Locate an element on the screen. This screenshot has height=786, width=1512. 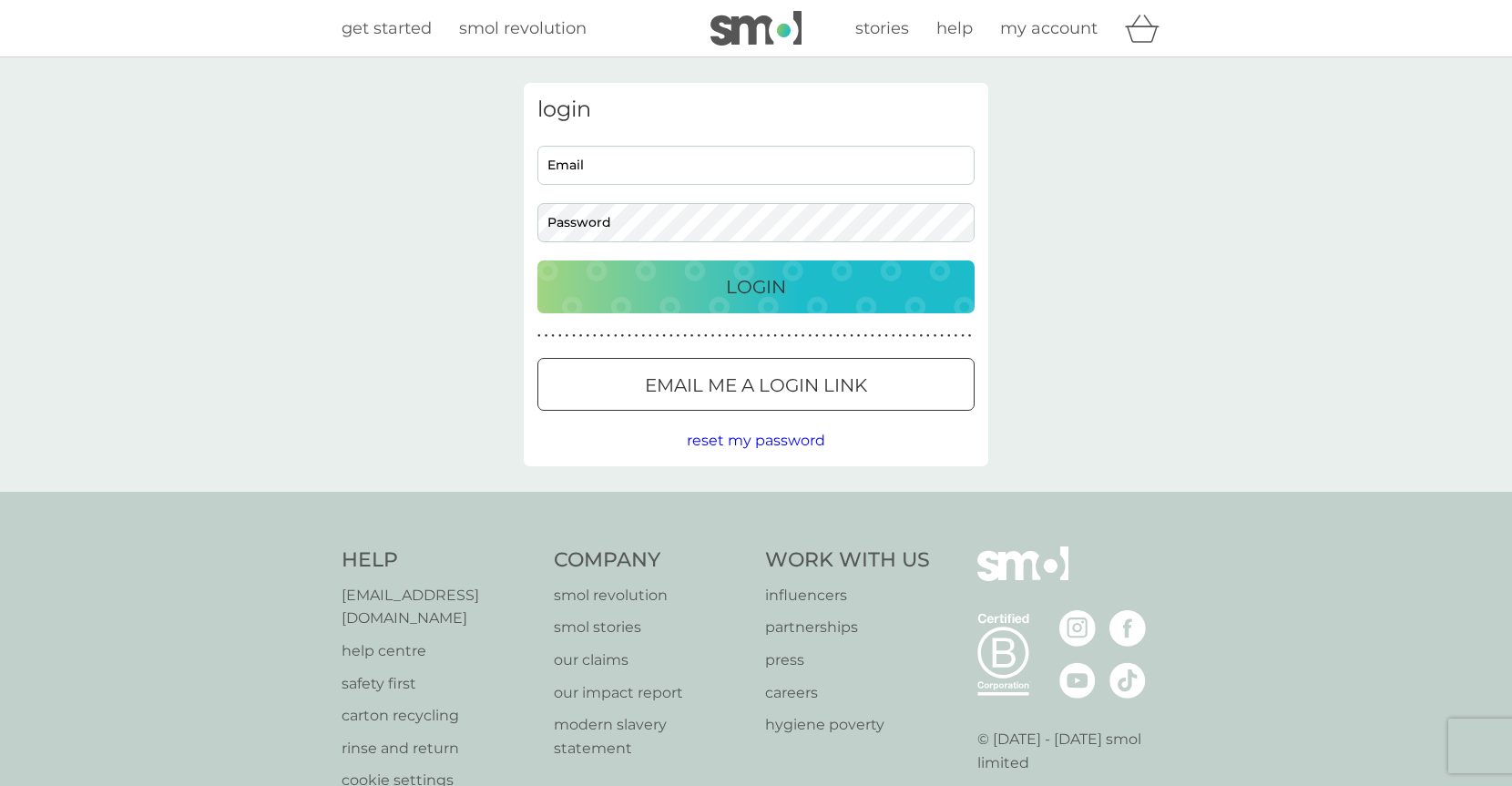
img: visit the smol Tiktok page is located at coordinates (1127, 680).